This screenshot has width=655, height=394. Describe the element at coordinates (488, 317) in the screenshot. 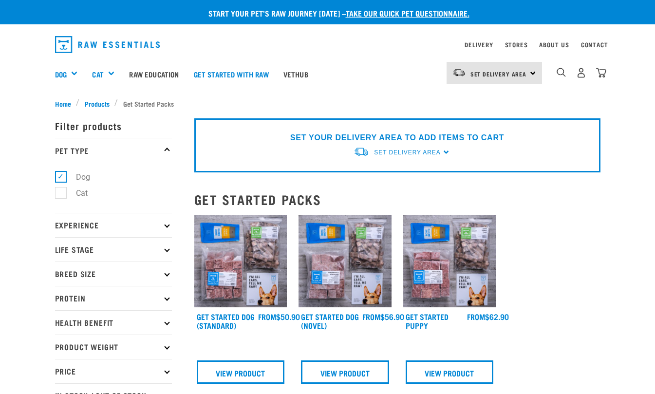

I see `div: $62.90` at that location.